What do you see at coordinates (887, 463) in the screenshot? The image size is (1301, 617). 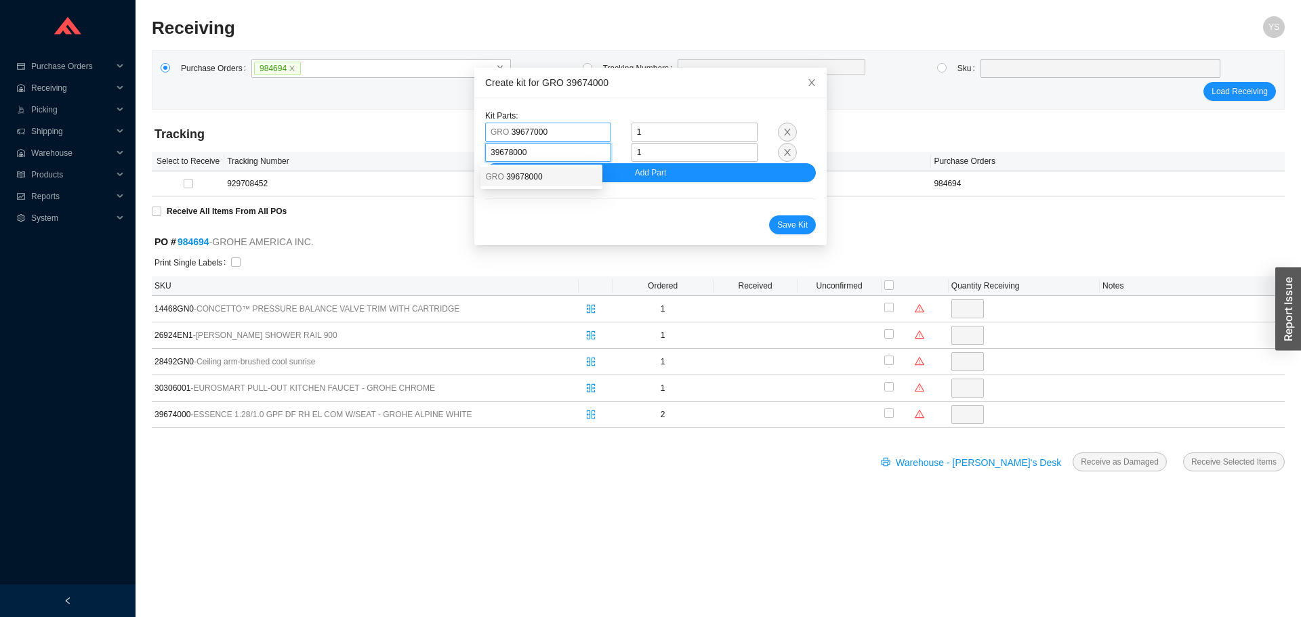 I see `span: printer` at bounding box center [887, 463].